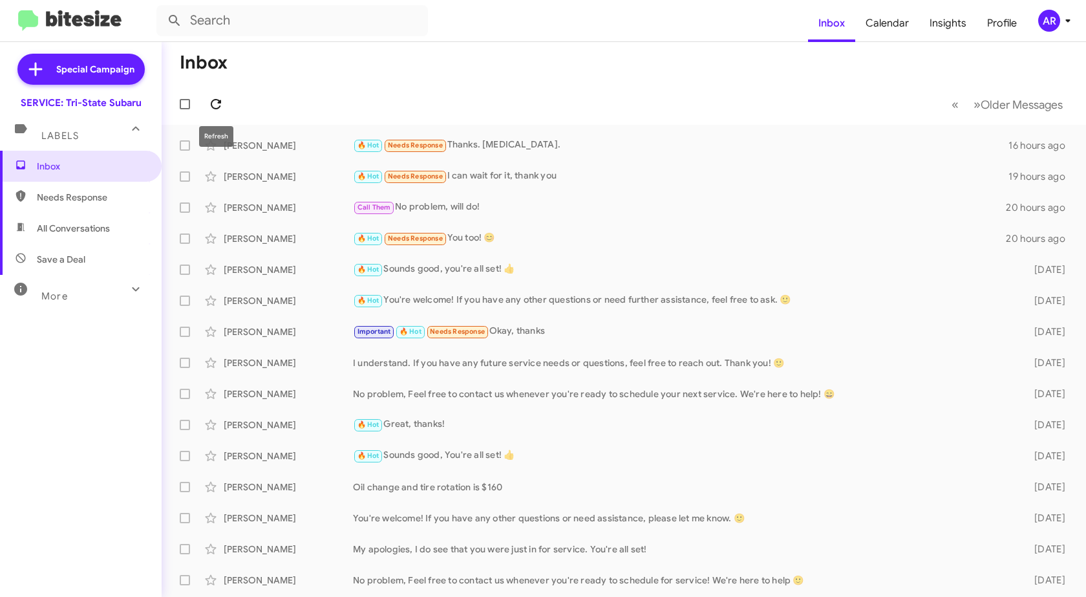  What do you see at coordinates (948, 23) in the screenshot?
I see `span: Insights` at bounding box center [948, 23].